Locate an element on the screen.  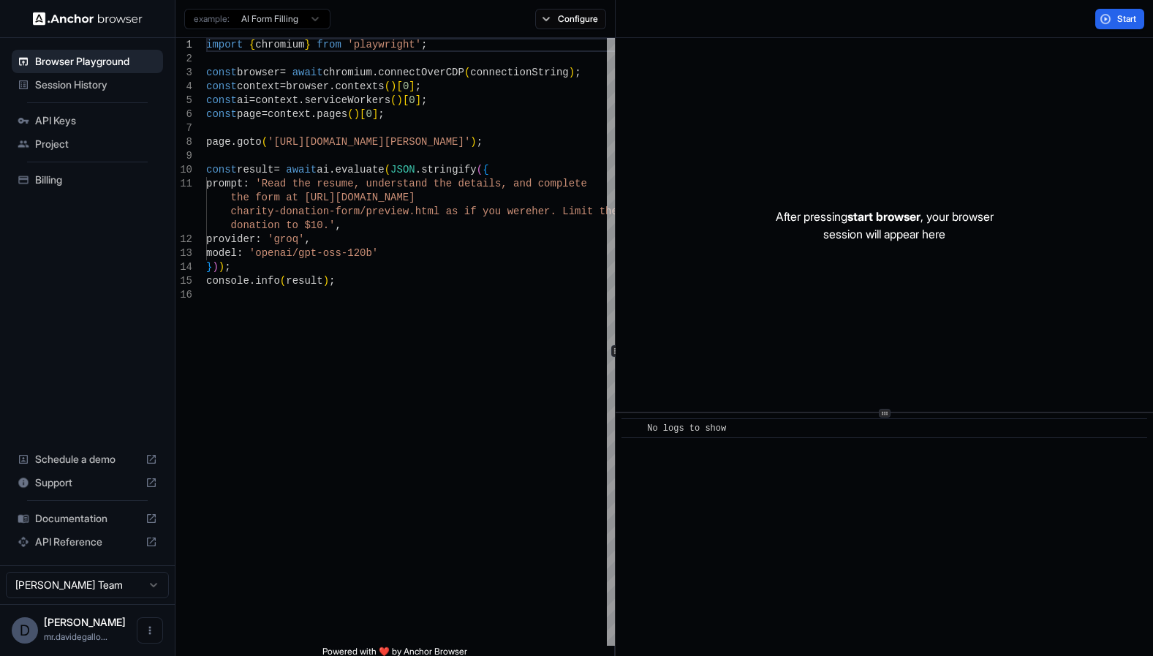
div: API Keys is located at coordinates (87, 121).